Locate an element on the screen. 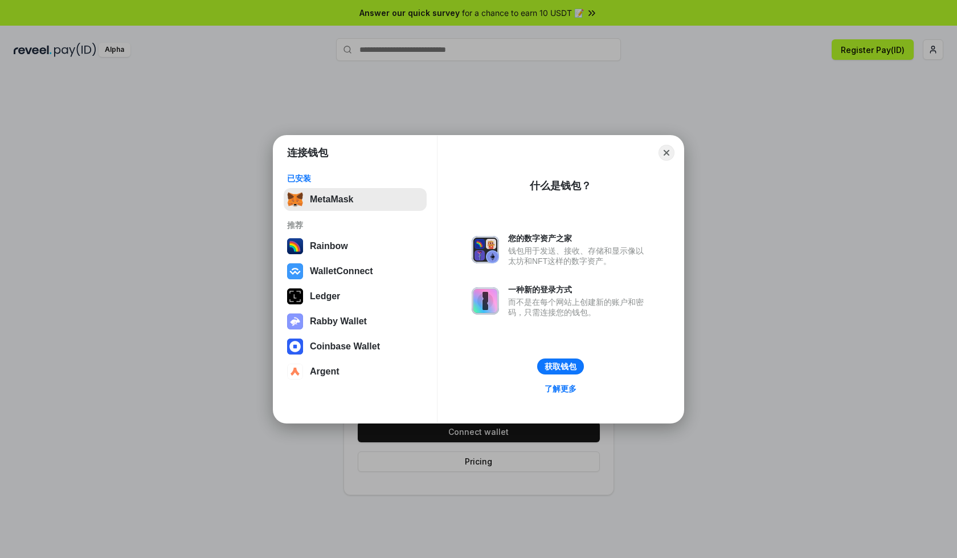  div: Coinbase Wallet is located at coordinates (345, 346).